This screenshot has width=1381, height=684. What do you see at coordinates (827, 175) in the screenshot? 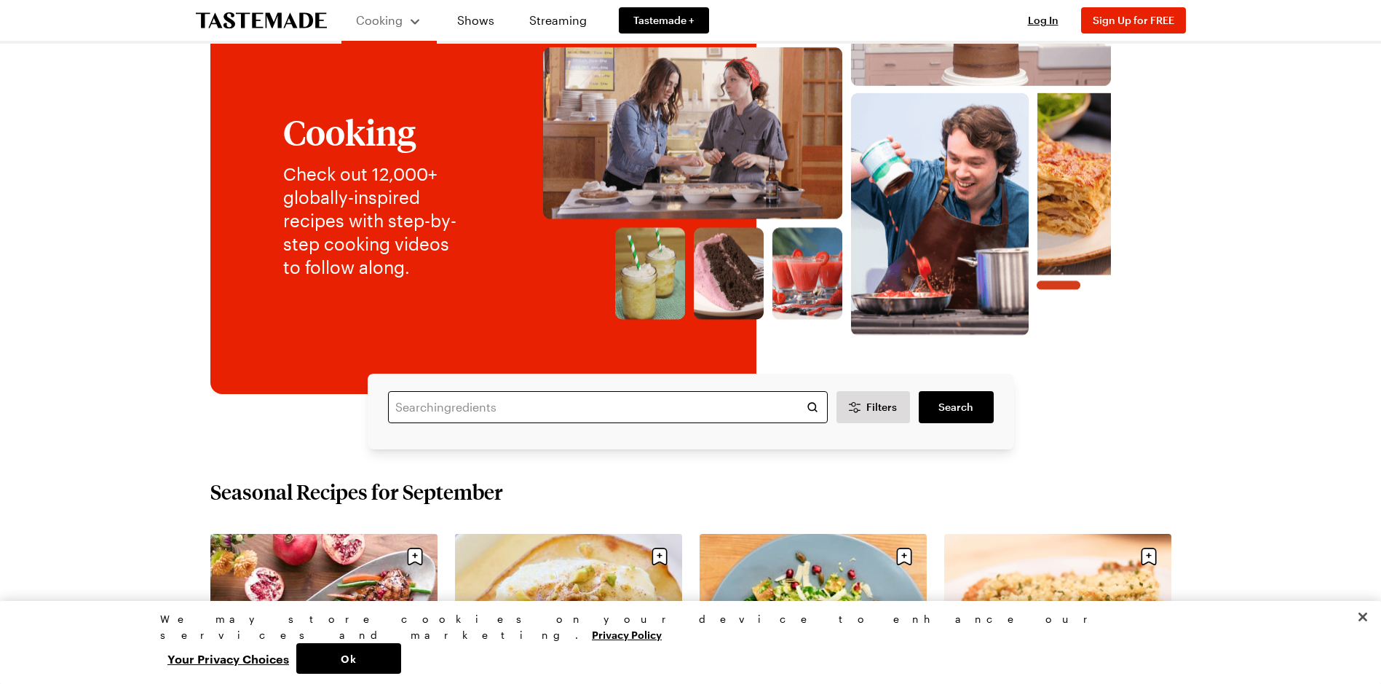
I see `img: Explore recipes` at bounding box center [827, 175].